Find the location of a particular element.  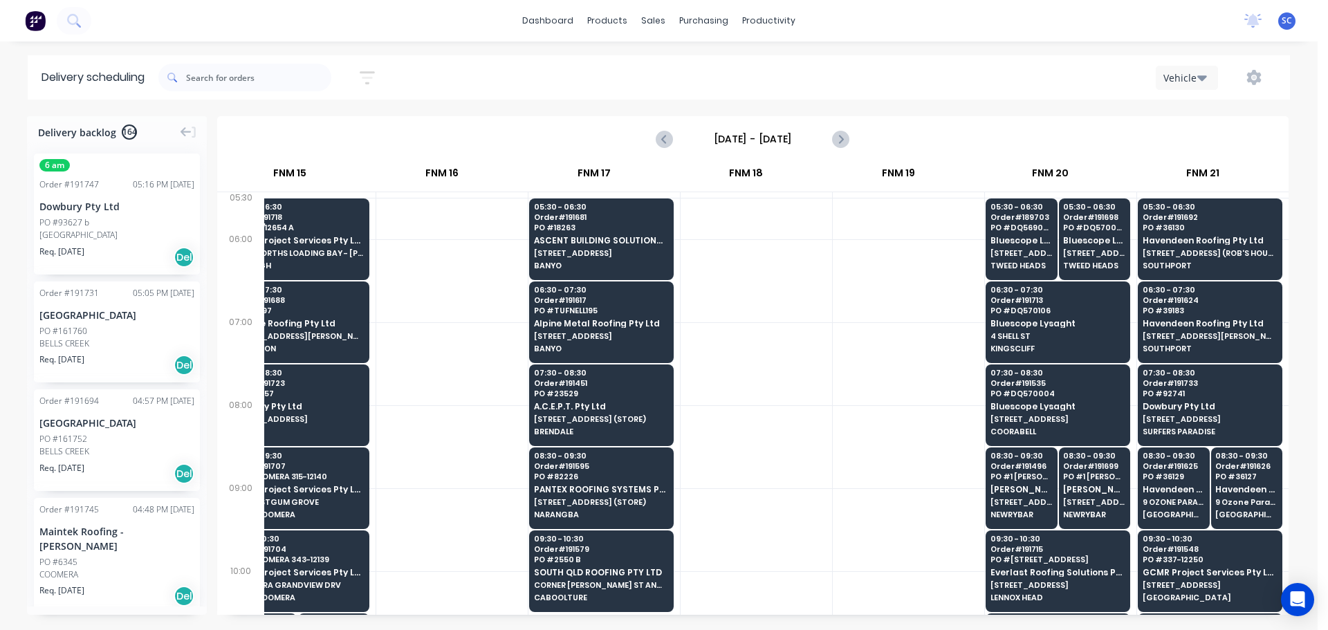

span: Order # 191692 is located at coordinates (1209, 217).